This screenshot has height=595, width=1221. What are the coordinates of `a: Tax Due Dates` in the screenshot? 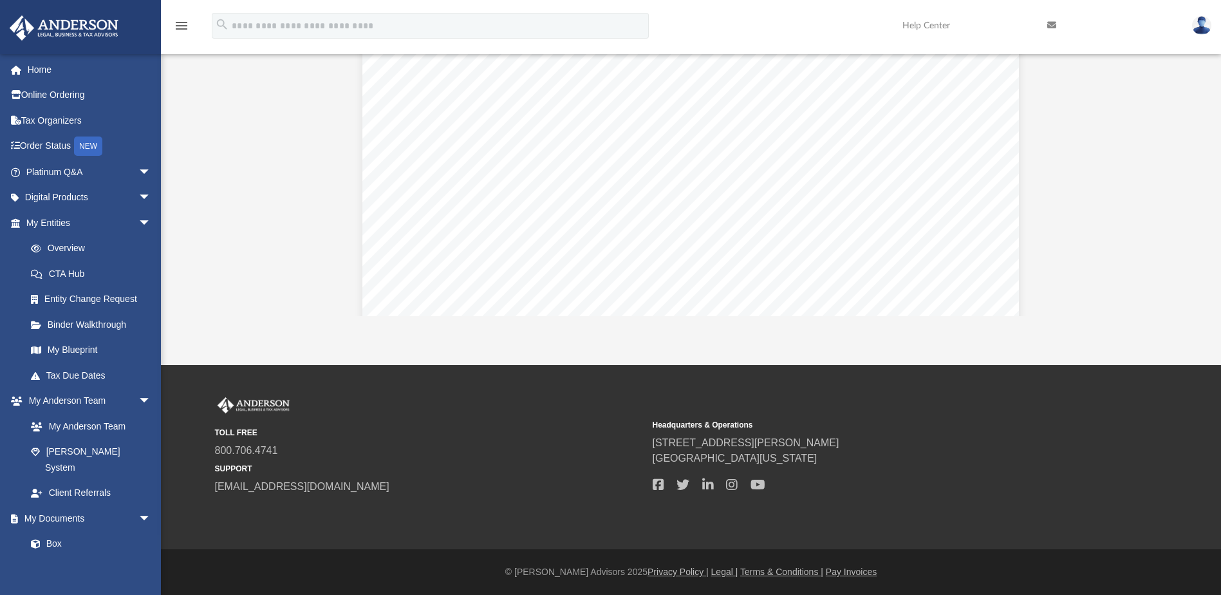 It's located at (94, 375).